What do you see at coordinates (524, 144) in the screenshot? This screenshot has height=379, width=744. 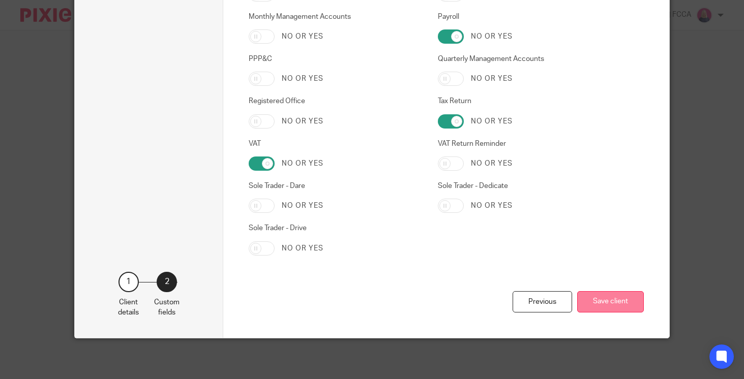 I see `label: VAT Return Reminder` at bounding box center [524, 144].